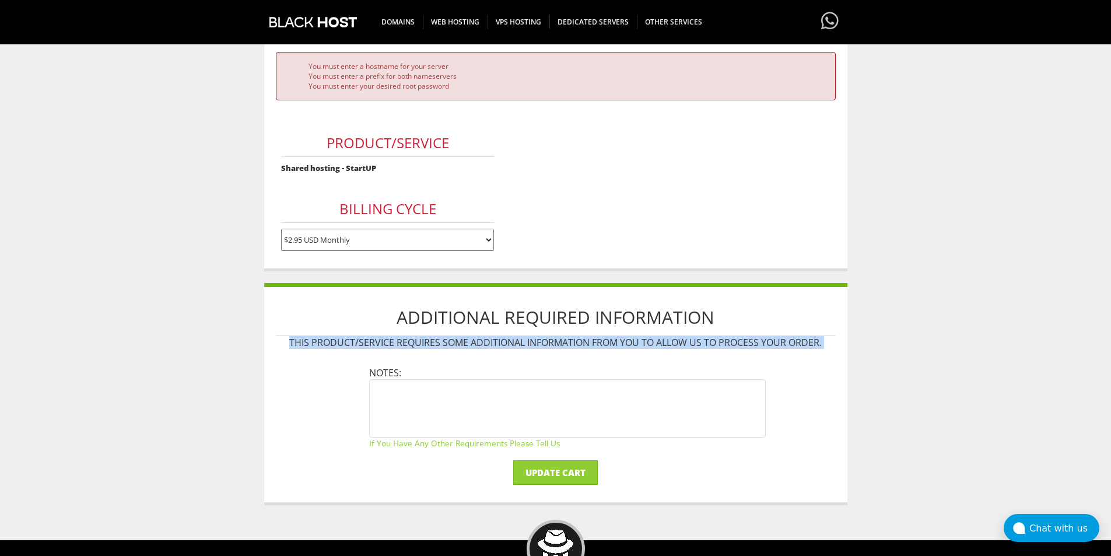 The image size is (1111, 556). I want to click on strong: Shared hosting - StartUP, so click(328, 168).